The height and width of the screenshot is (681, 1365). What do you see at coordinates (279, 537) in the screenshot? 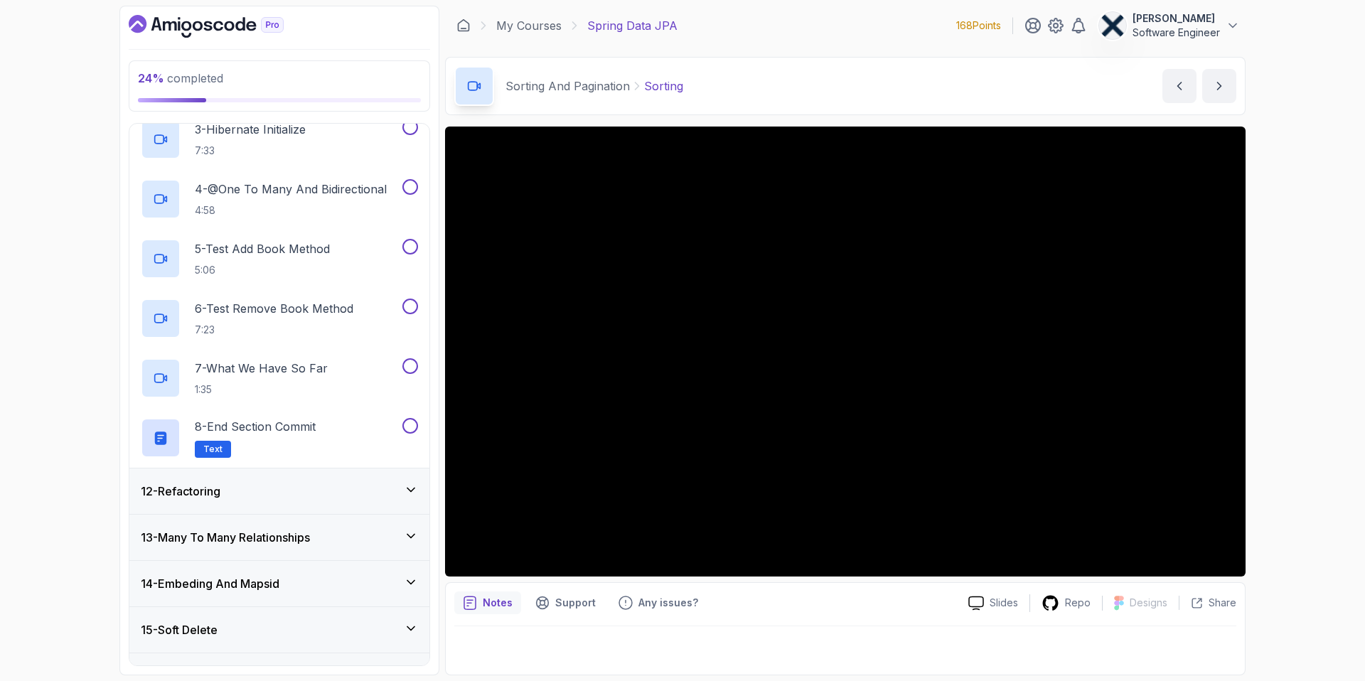
I see `button: 13-Many To Many Relationships` at bounding box center [279, 537].